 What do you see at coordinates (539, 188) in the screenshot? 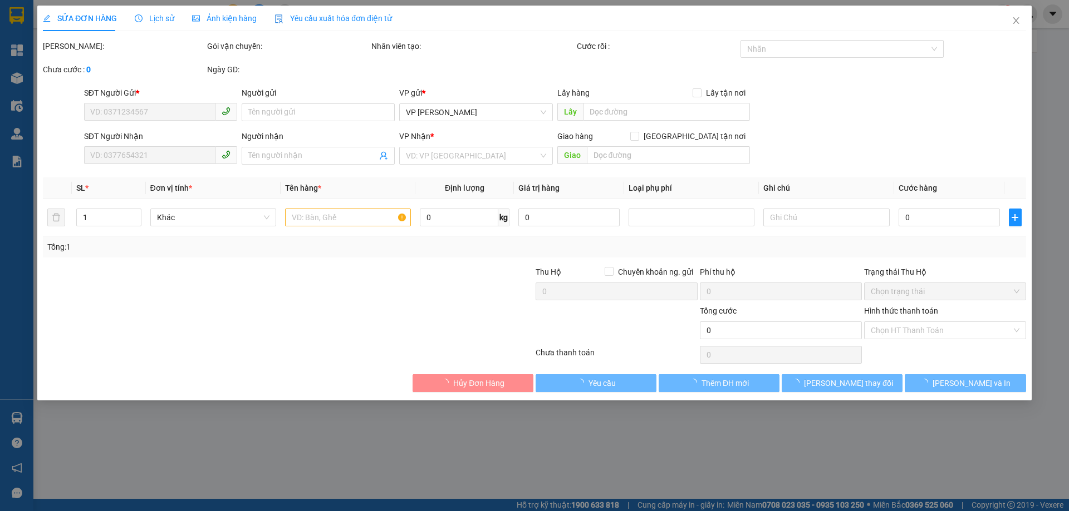
I see `span: Giá trị hàng` at bounding box center [539, 188].